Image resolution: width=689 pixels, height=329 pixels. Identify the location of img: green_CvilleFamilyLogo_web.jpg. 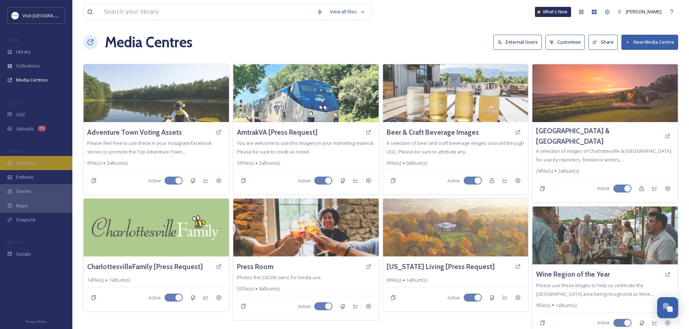
(156, 228).